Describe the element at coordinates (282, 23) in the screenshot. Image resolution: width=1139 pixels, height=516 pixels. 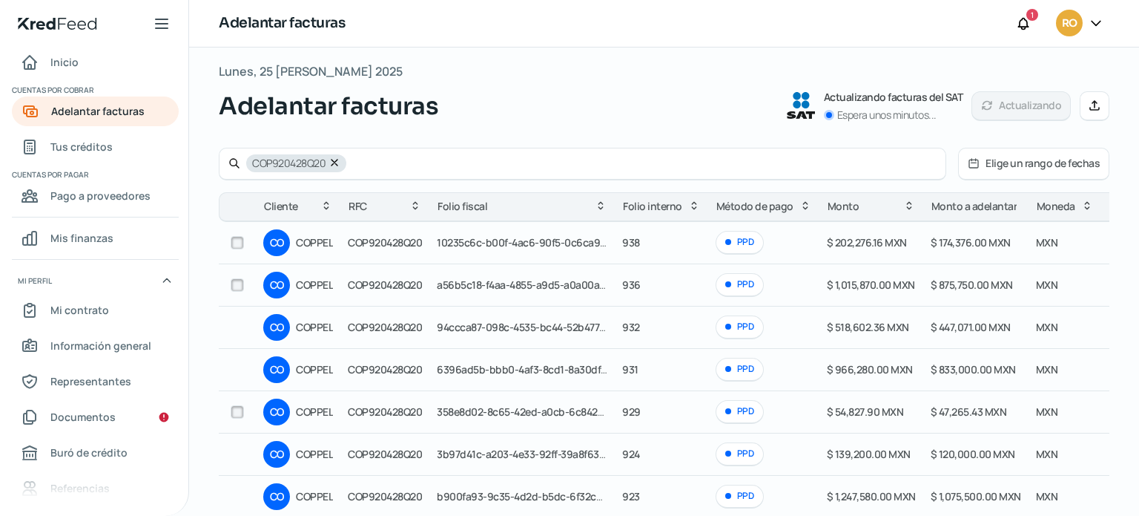
I see `h1: Adelantar facturas` at that location.